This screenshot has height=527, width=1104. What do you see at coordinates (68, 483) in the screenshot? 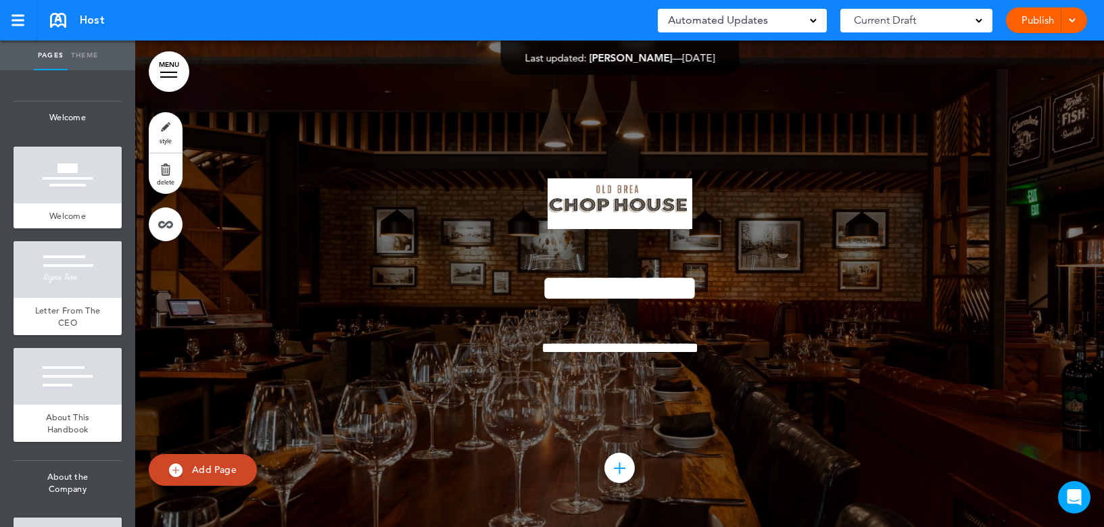
I see `span: About the Company` at bounding box center [68, 483].